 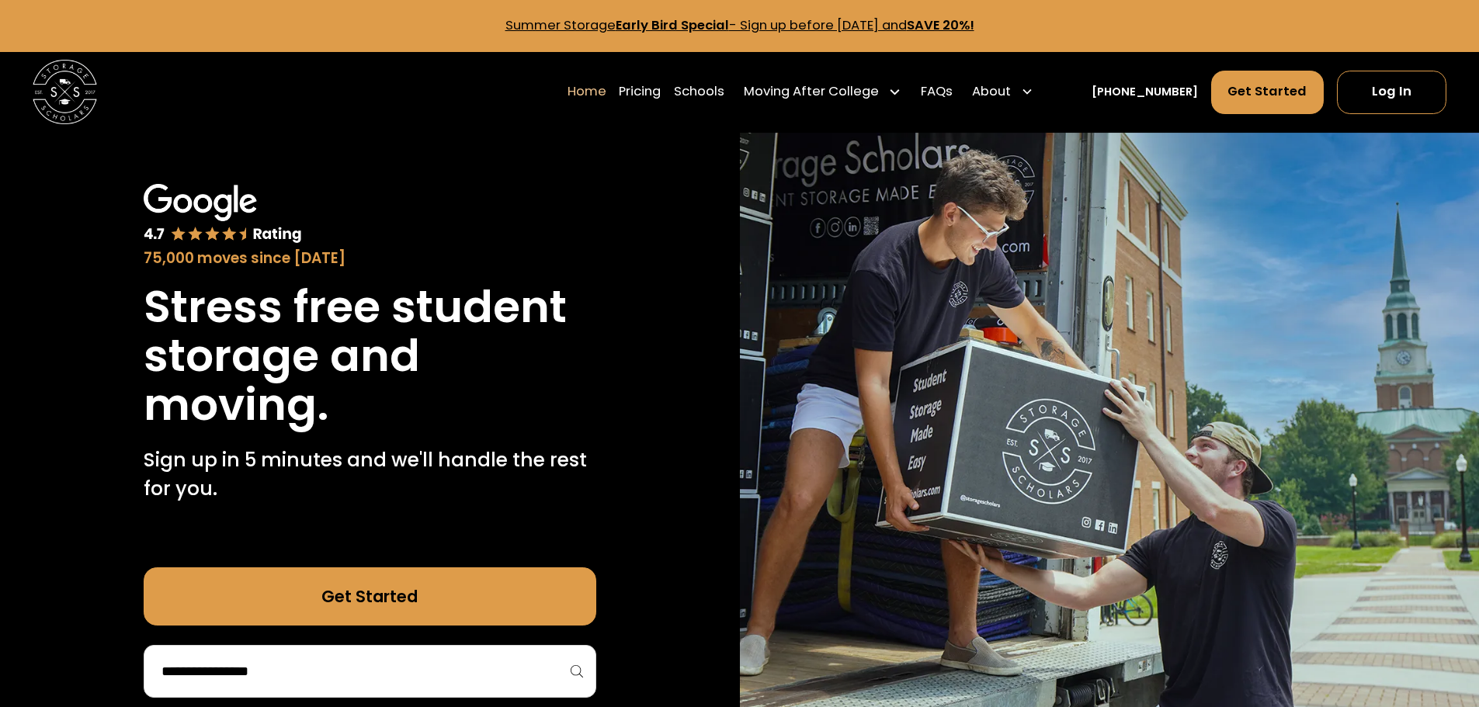 I want to click on p: Sign up in 5 minutes and we'll handle the rest for you., so click(x=370, y=474).